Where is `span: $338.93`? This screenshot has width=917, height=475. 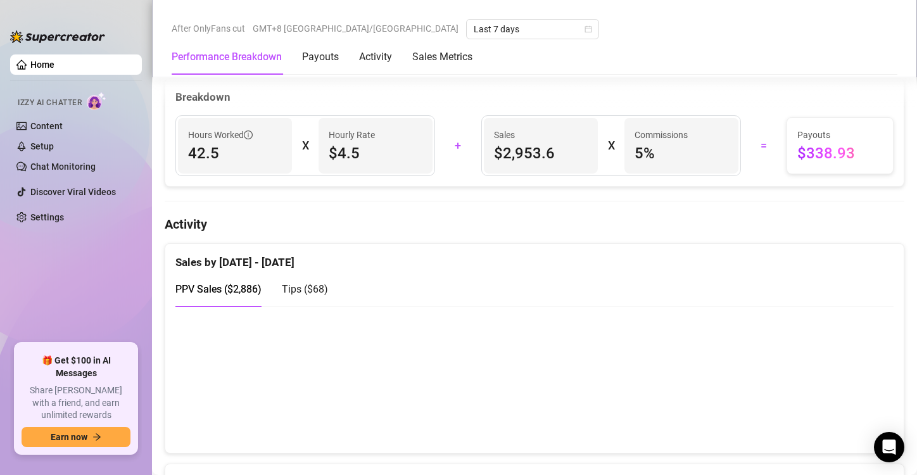
span: $338.93 is located at coordinates (839, 153).